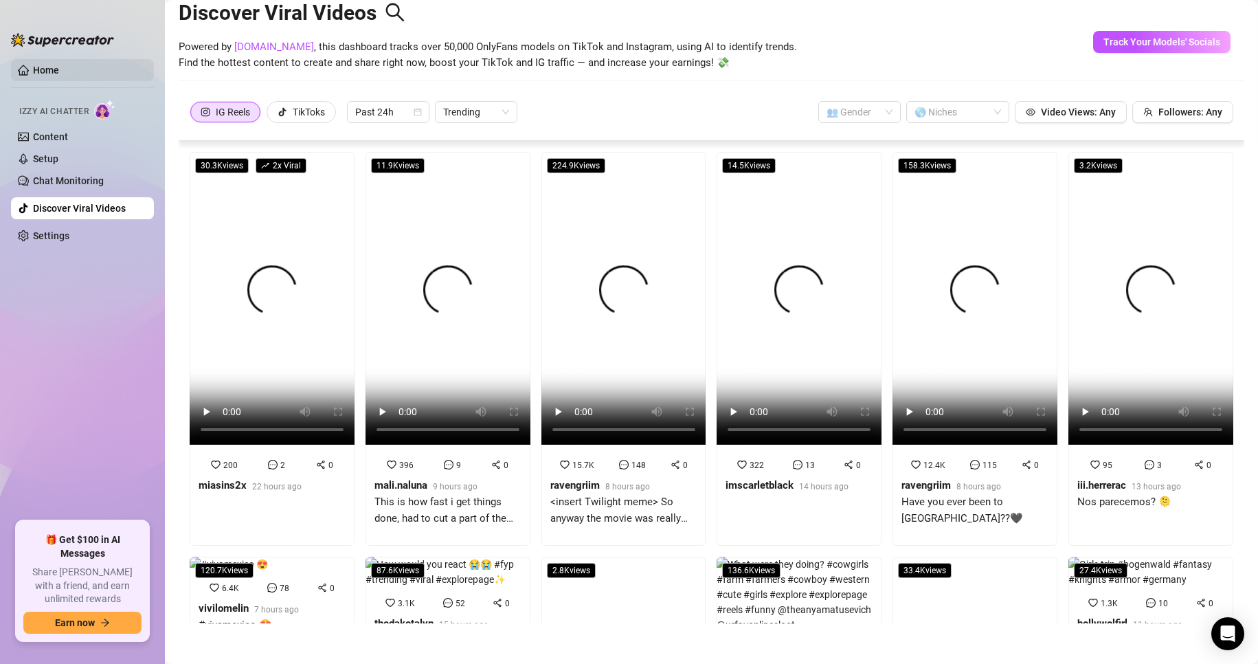 This screenshot has width=1258, height=664. I want to click on span: 8 hours ago, so click(627, 486).